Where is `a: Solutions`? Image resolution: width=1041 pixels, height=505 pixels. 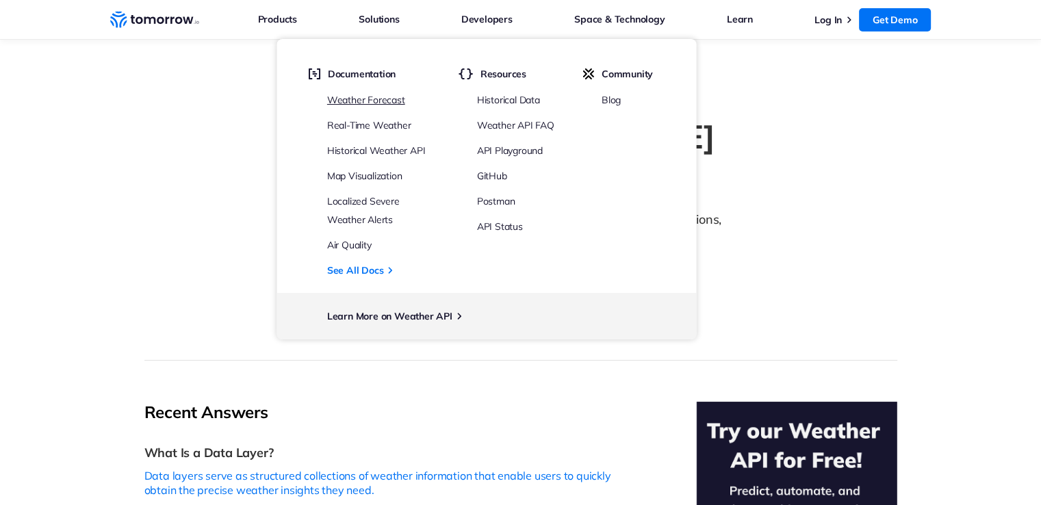
a: Solutions is located at coordinates (378, 19).